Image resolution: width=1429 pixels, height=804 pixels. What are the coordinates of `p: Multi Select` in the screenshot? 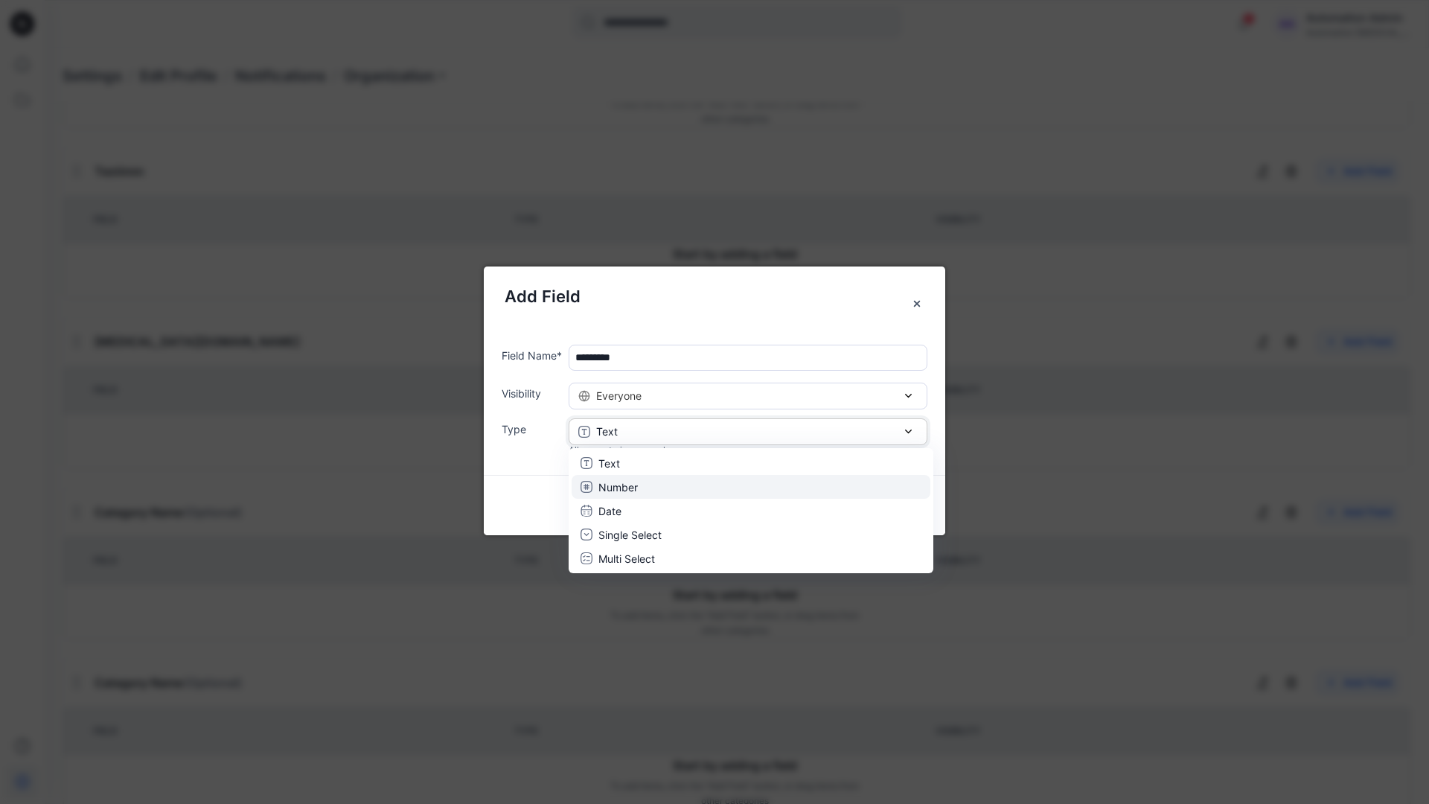 It's located at (627, 558).